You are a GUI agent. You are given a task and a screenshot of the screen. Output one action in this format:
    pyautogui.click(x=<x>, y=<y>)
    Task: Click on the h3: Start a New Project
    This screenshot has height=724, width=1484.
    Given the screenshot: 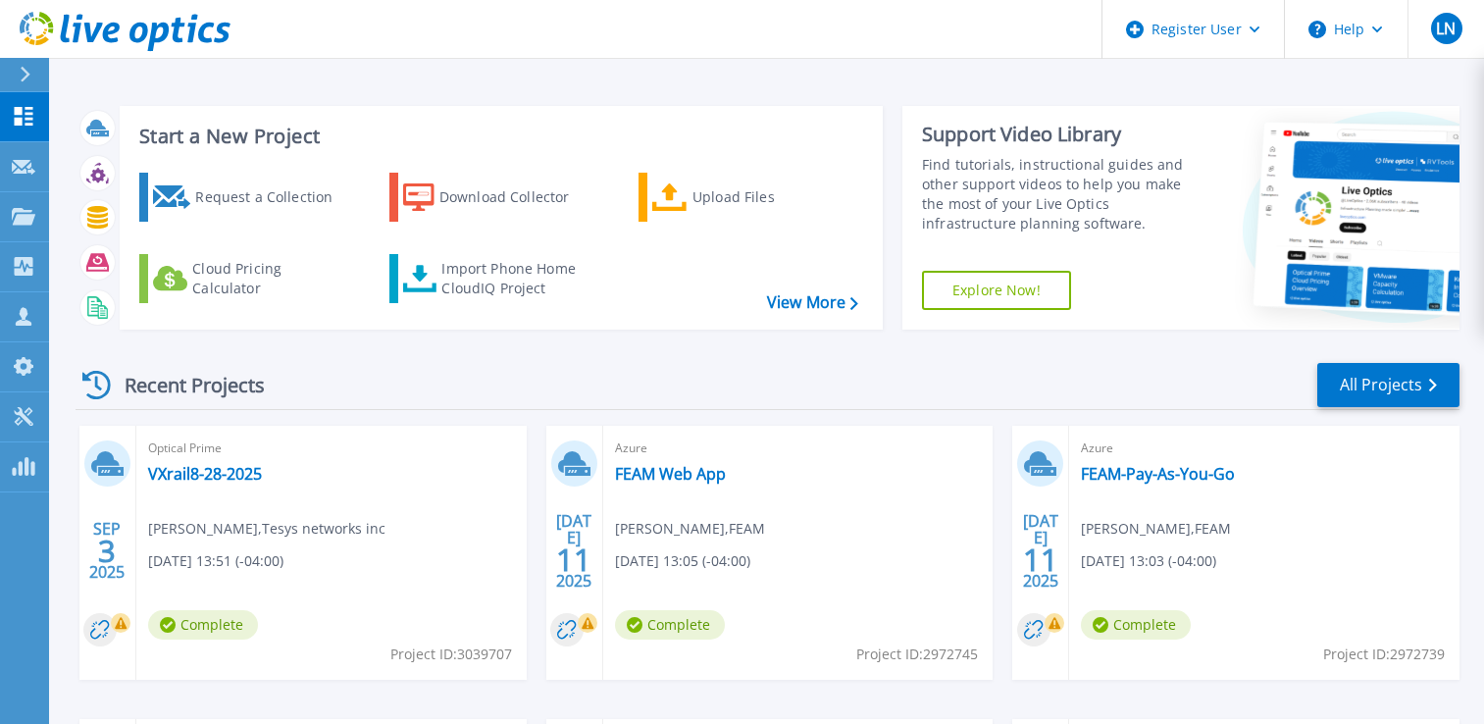 What is the action you would take?
    pyautogui.click(x=498, y=136)
    